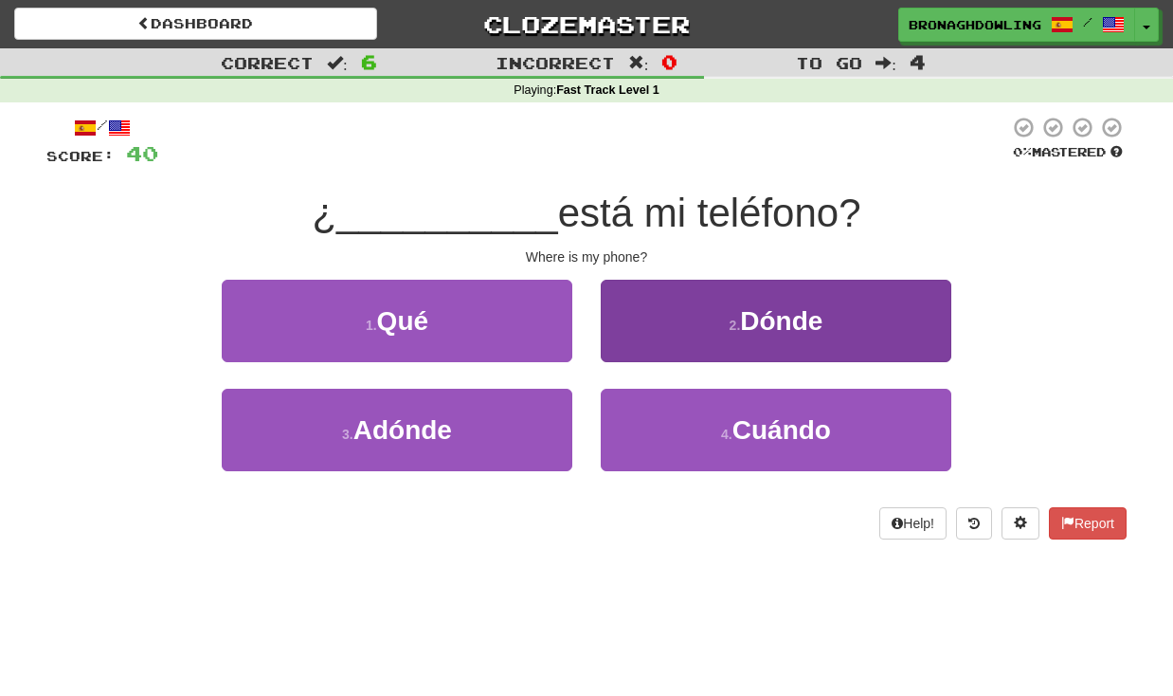 The height and width of the screenshot is (696, 1173). Describe the element at coordinates (397, 320) in the screenshot. I see `button: 1.Qué` at that location.